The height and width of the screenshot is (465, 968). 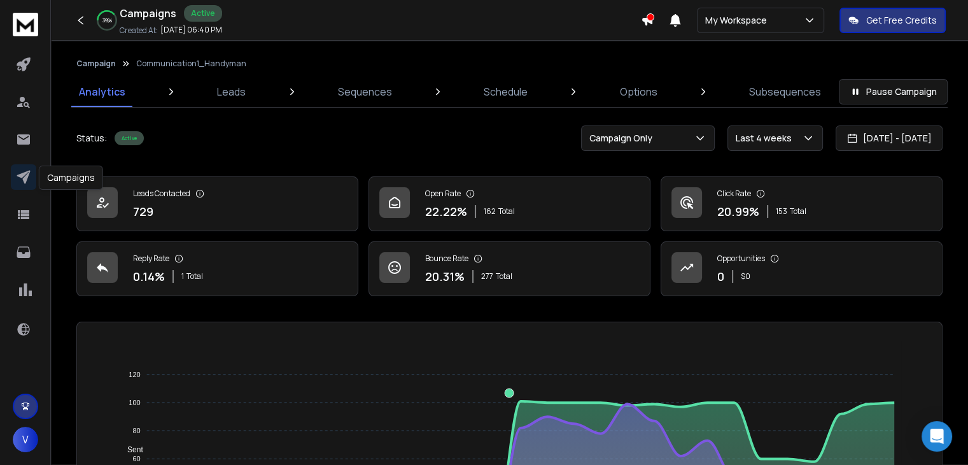 I want to click on tspan: 120, so click(x=135, y=374).